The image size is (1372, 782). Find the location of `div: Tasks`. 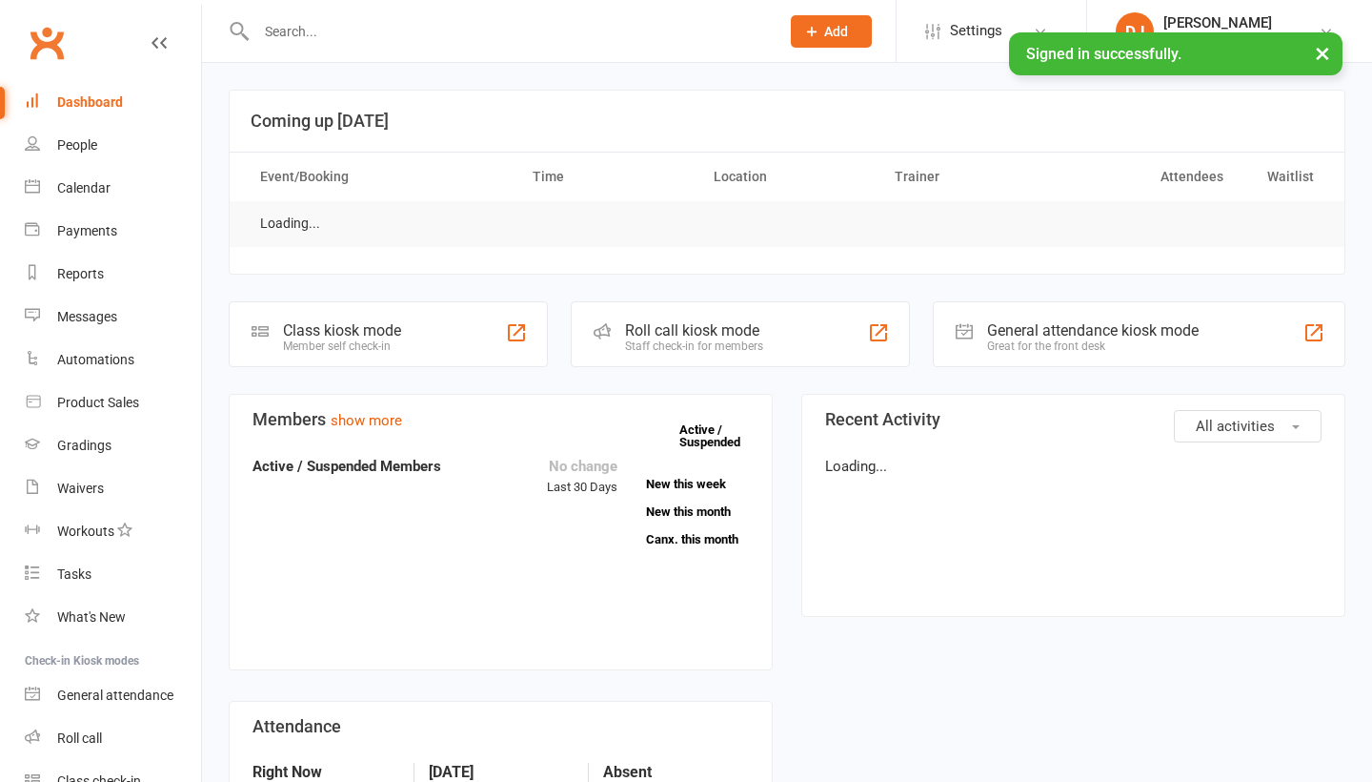

div: Tasks is located at coordinates (74, 574).